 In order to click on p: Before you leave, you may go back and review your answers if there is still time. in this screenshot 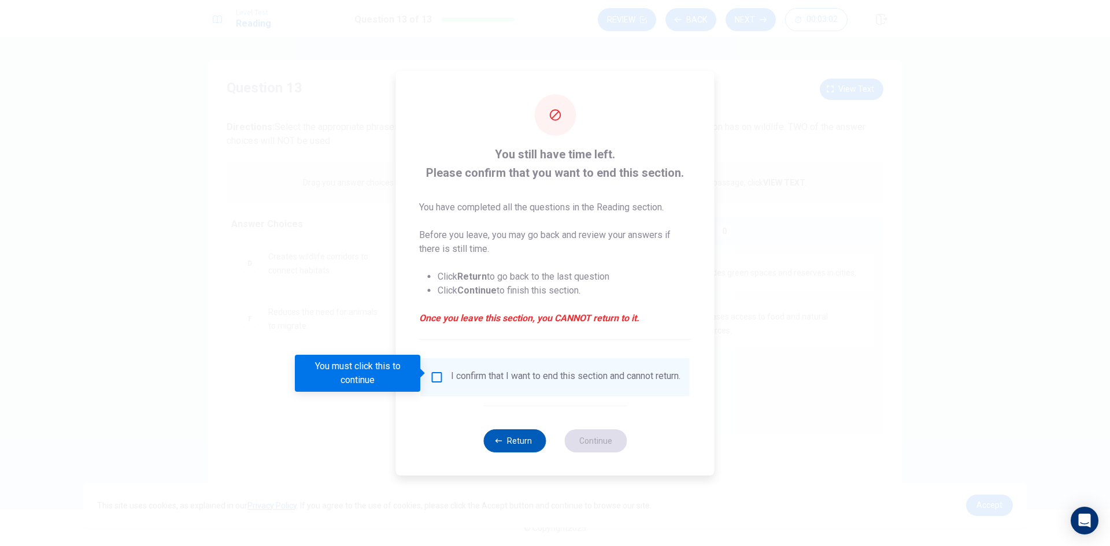, I will do `click(555, 242)`.